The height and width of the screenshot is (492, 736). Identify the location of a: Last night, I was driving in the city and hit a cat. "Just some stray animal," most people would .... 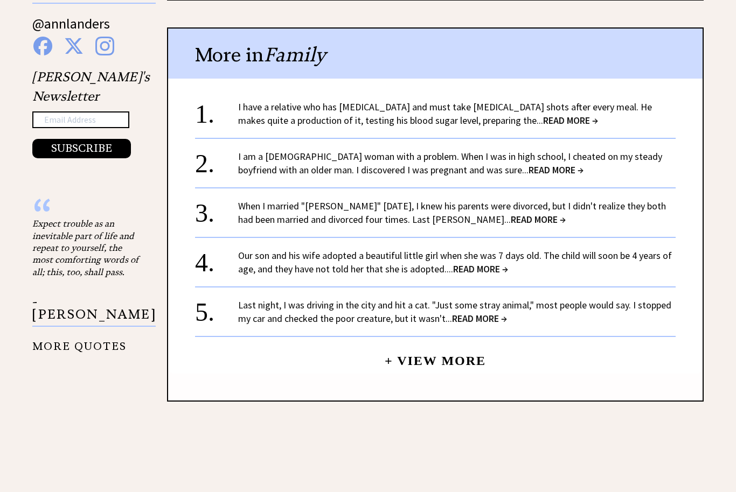
(454, 312).